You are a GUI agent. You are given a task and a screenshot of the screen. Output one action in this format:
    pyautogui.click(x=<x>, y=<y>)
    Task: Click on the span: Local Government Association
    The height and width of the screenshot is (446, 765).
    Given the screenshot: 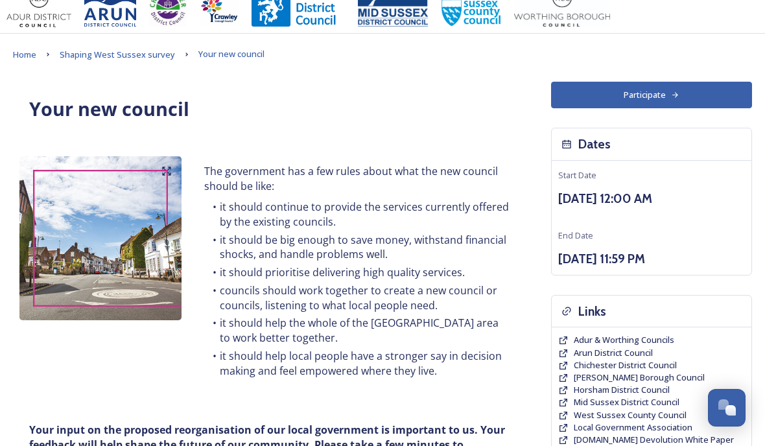 What is the action you would take?
    pyautogui.click(x=633, y=428)
    